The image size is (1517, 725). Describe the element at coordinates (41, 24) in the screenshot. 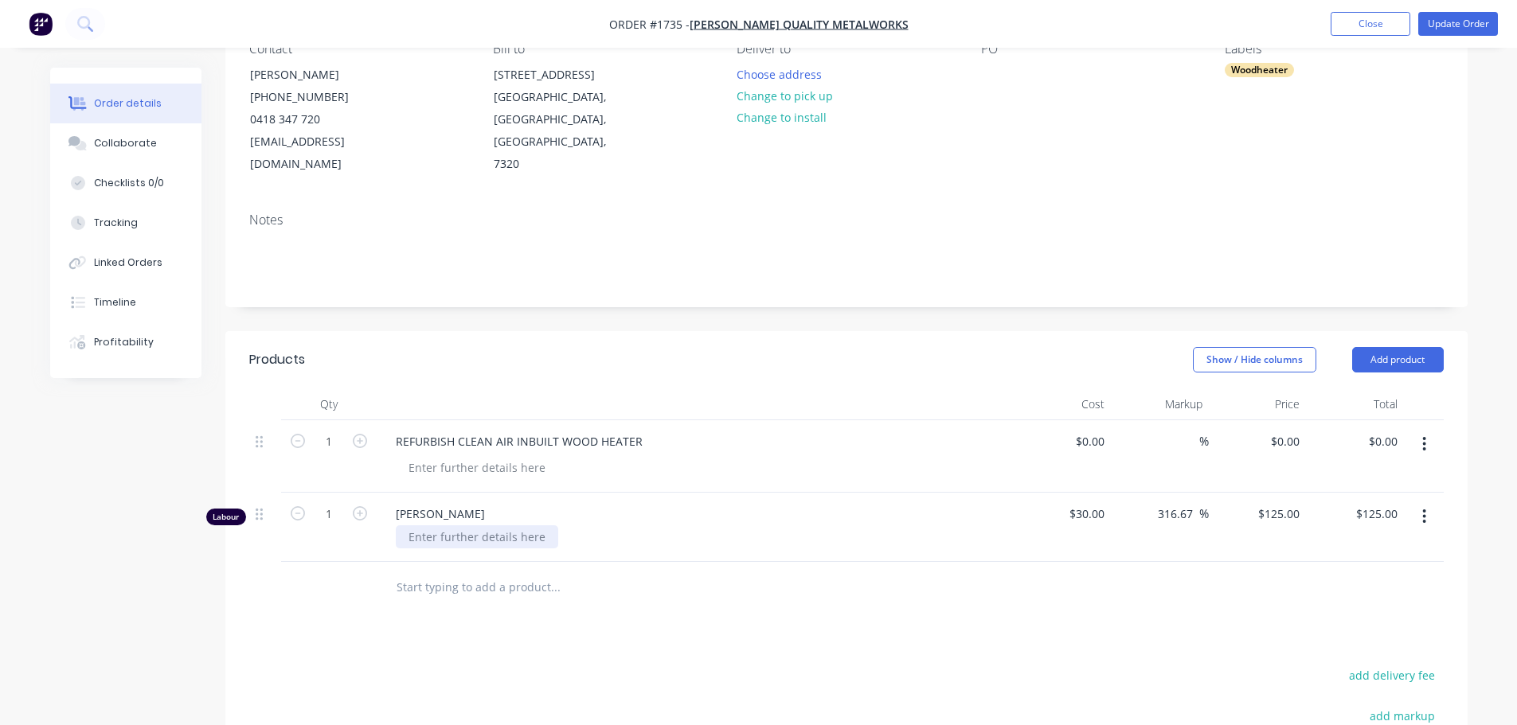

I see `img: Factory` at that location.